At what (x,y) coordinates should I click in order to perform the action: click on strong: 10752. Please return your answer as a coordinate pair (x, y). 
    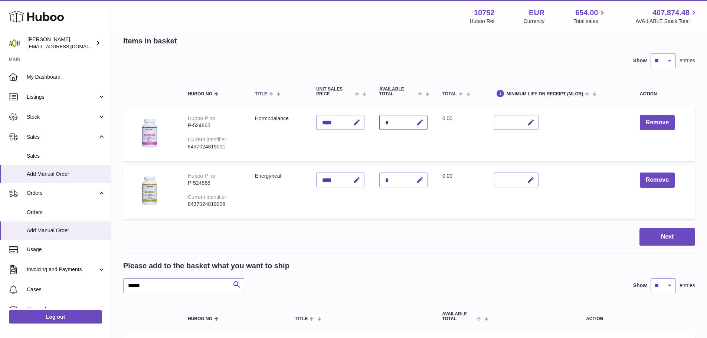
    Looking at the image, I should click on (484, 13).